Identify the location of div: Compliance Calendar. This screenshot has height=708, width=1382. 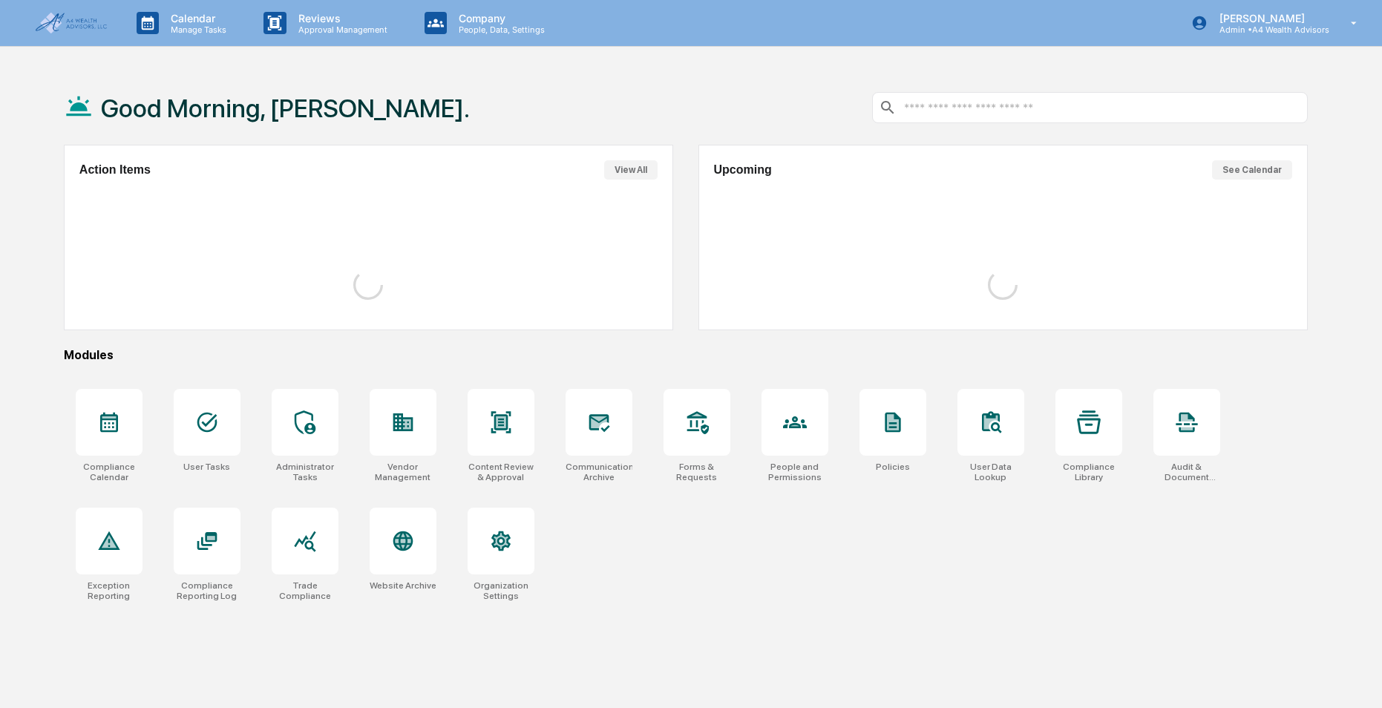
(109, 472).